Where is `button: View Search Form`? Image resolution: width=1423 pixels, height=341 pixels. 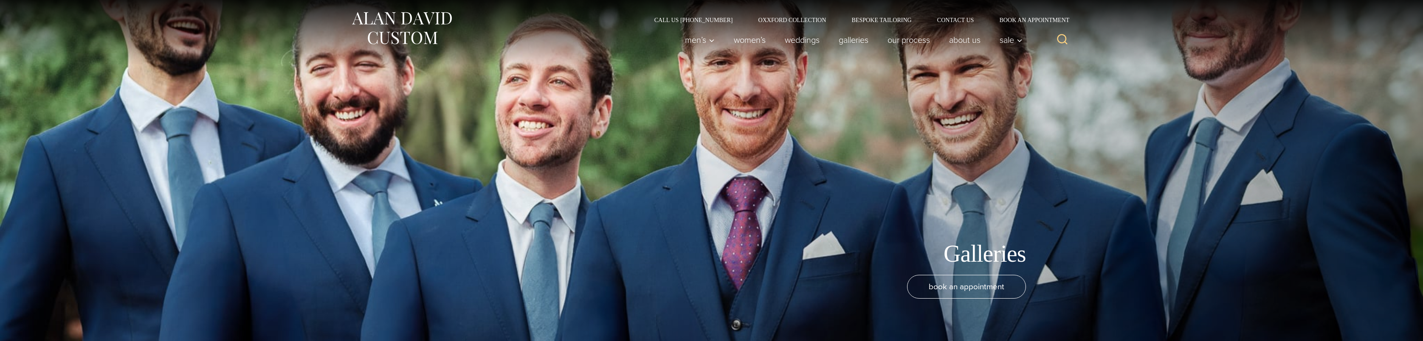
button: View Search Form is located at coordinates (1062, 40).